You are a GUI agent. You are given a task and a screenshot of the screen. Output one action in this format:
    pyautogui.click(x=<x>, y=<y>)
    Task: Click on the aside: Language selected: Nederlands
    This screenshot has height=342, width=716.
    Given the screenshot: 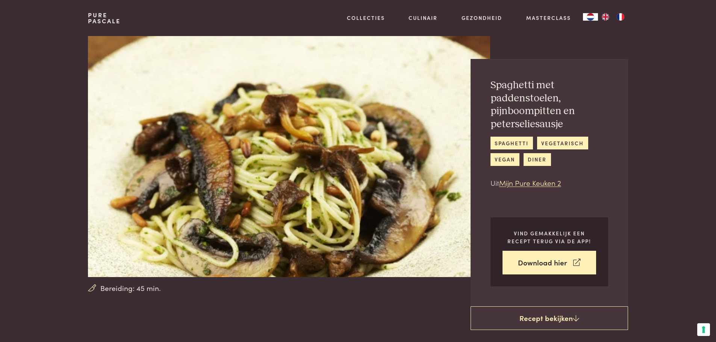 What is the action you would take?
    pyautogui.click(x=606, y=17)
    